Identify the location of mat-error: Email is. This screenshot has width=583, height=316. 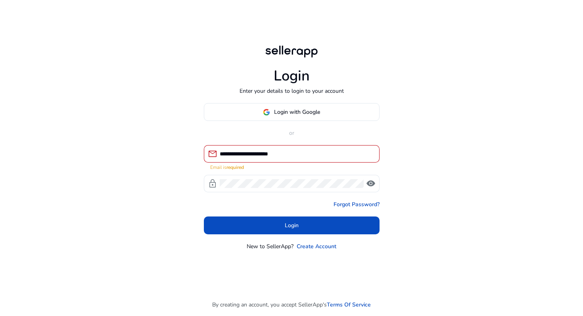
(291, 167).